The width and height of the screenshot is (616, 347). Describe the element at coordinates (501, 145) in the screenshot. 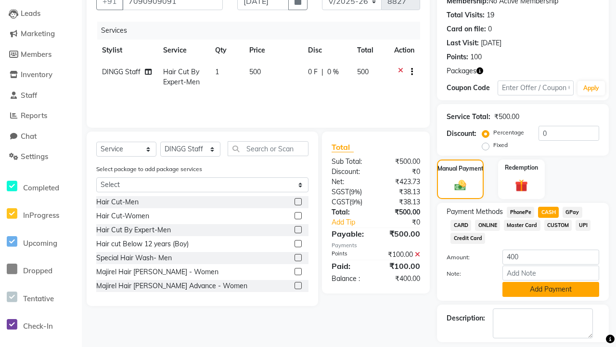

I see `label: Fixed` at that location.